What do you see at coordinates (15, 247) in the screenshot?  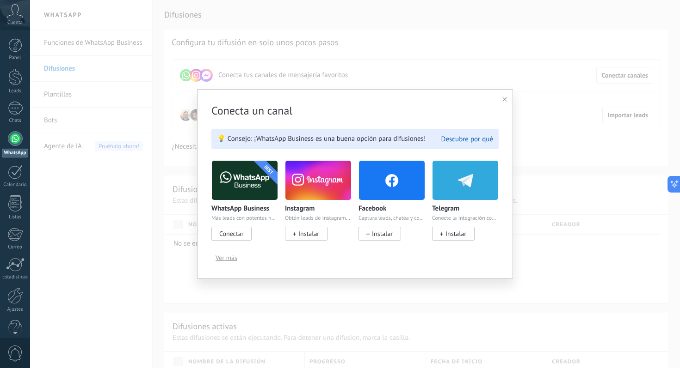 I see `div: Correo` at bounding box center [15, 247].